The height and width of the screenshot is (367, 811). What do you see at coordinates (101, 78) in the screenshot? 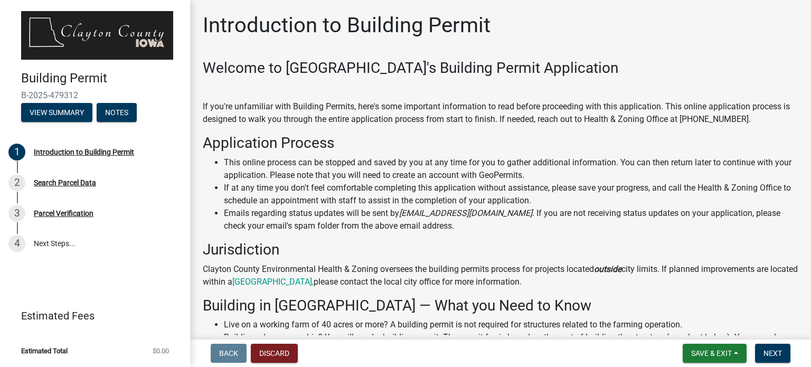
I see `h4: Building Permit` at bounding box center [101, 78].